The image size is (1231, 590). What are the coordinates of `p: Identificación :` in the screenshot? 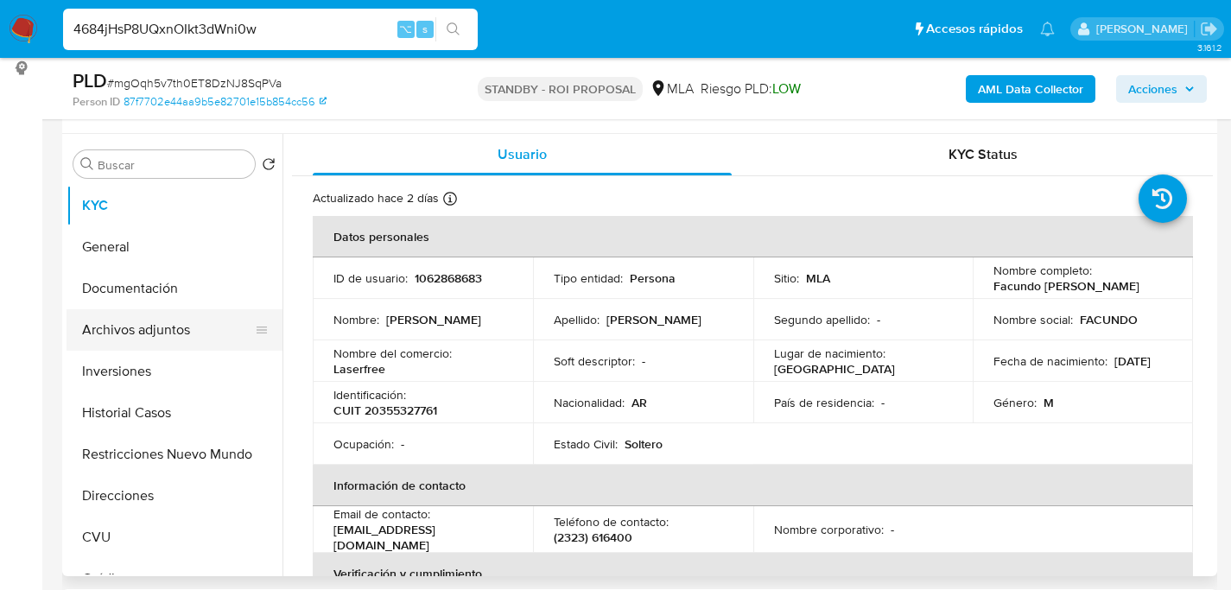 It's located at (370, 395).